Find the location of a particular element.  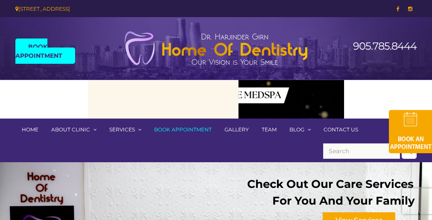

img: Medspa-Banner-Virtual-Consultation-2-1.gif is located at coordinates (216, 99).